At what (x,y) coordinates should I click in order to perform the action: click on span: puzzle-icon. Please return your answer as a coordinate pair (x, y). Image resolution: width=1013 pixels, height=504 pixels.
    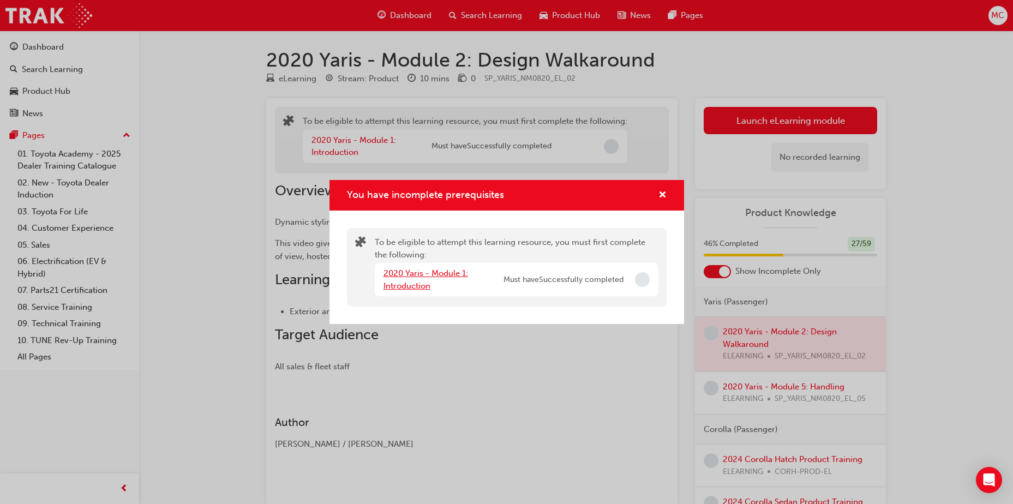
    Looking at the image, I should click on (361, 243).